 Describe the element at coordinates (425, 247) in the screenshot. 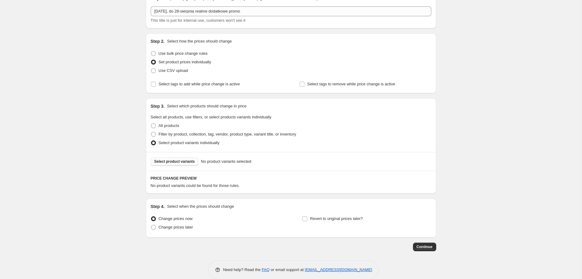

I see `span: Continue` at that location.